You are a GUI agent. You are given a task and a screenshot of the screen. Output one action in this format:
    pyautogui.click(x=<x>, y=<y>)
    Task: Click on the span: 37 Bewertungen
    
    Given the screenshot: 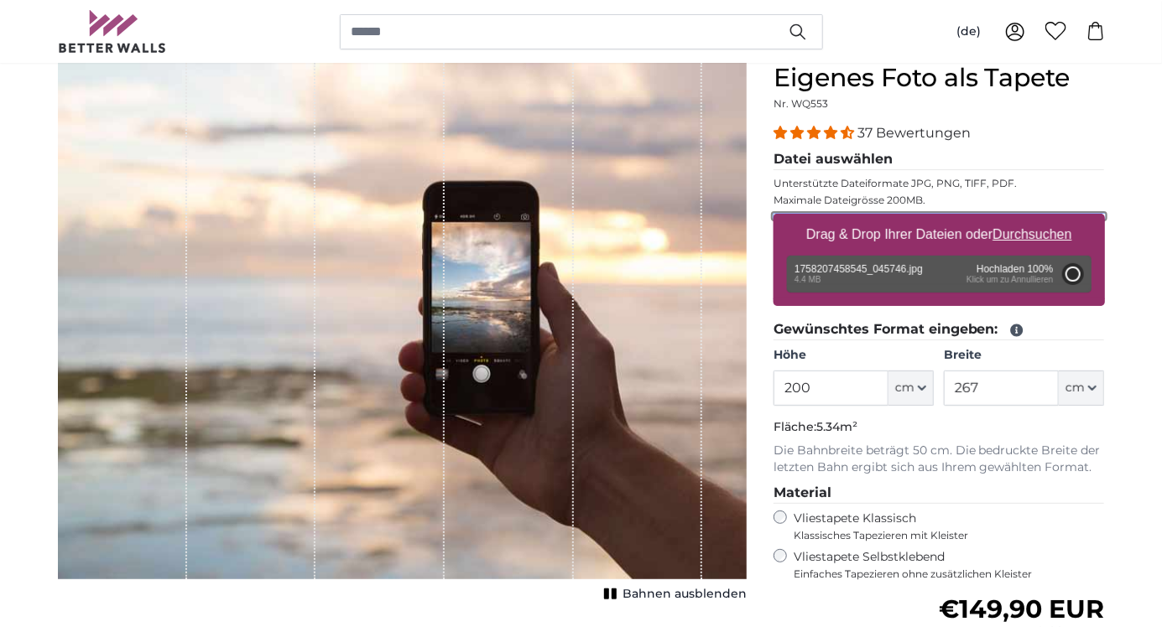 What is the action you would take?
    pyautogui.click(x=913, y=133)
    